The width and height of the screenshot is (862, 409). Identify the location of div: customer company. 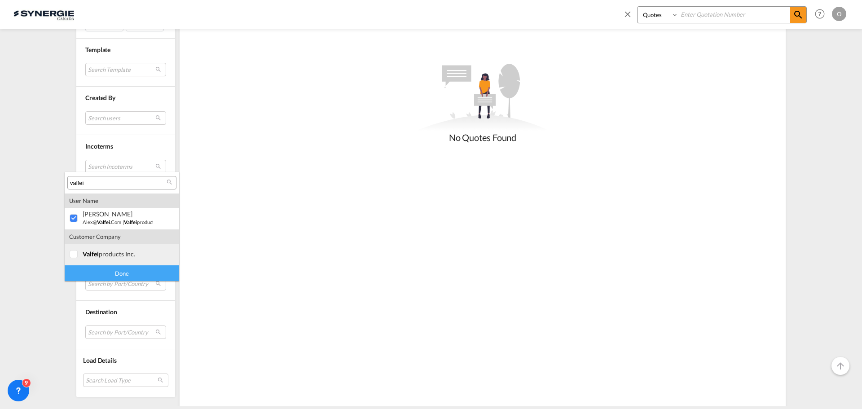
(122, 237).